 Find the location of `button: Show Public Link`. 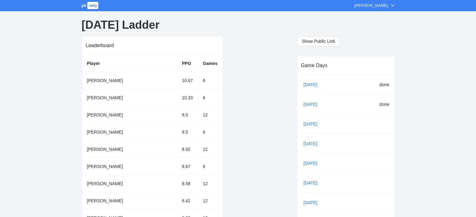

button: Show Public Link is located at coordinates (318, 41).